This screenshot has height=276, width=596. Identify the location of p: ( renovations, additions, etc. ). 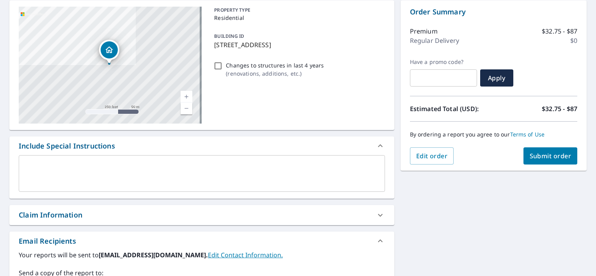
(274, 73).